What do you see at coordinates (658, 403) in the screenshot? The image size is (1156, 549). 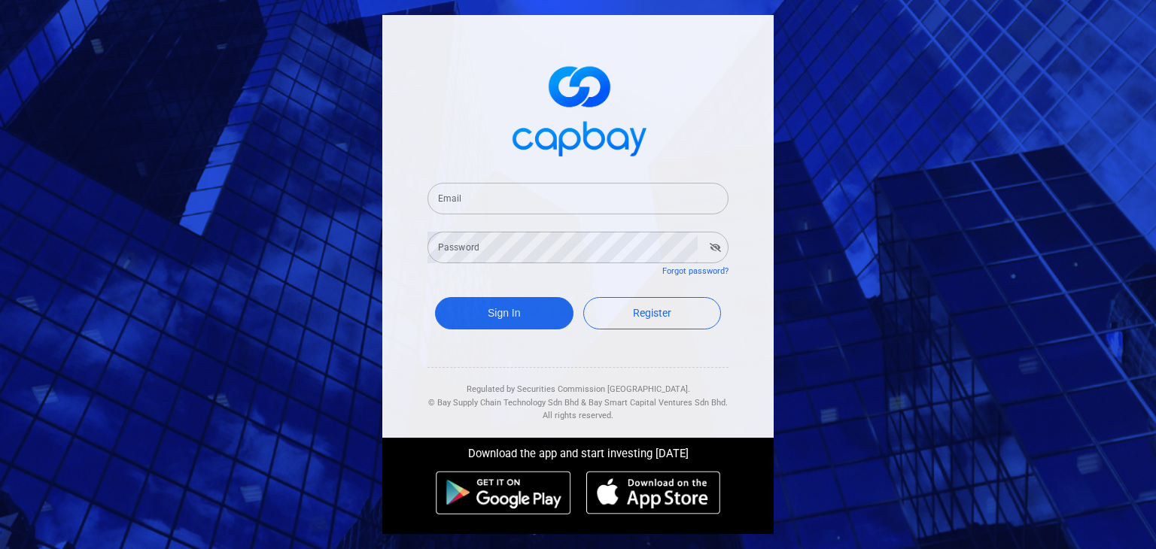 I see `span: Bay Smart Capital Ventures Sdn Bhd.` at bounding box center [658, 403].